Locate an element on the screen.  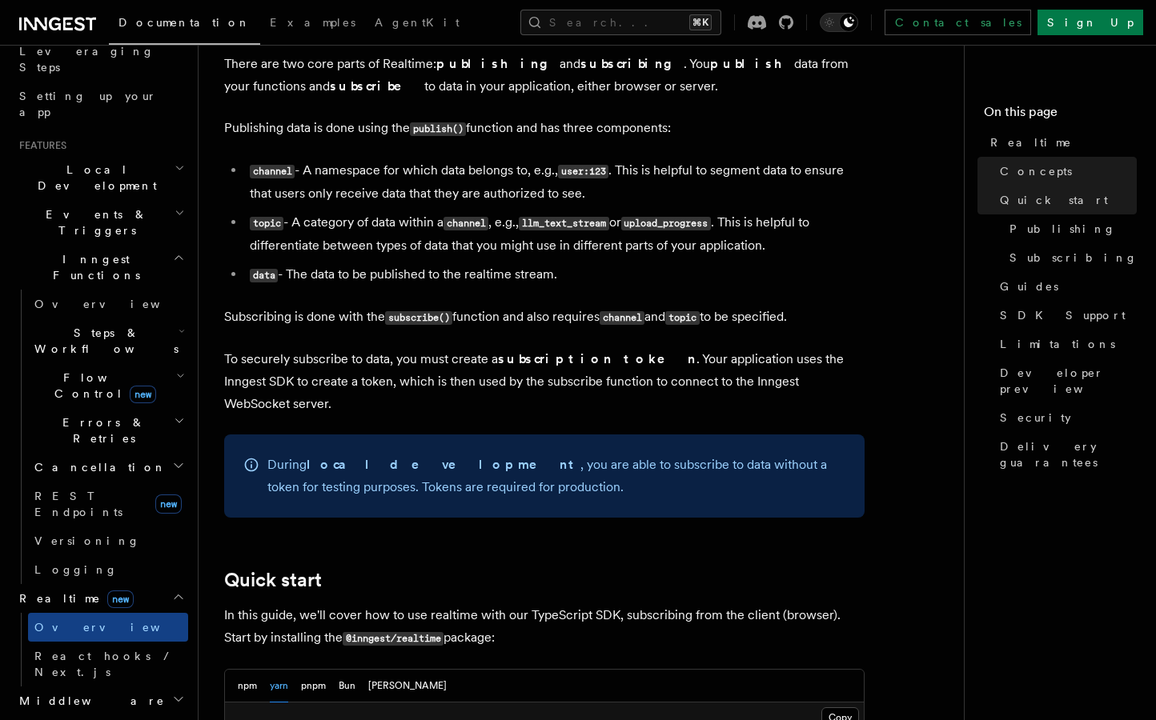
code: user:123 is located at coordinates (583, 171).